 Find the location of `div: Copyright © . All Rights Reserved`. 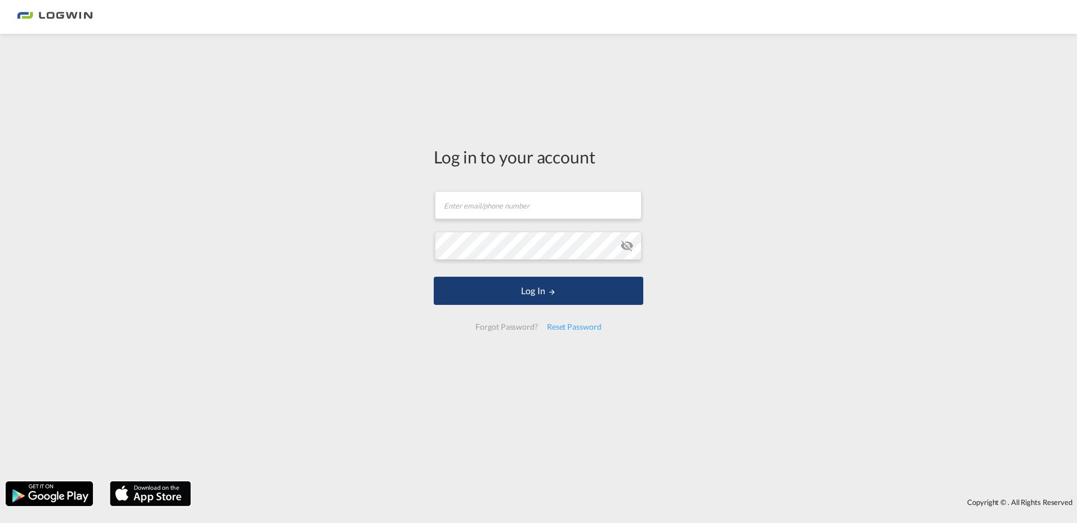

div: Copyright © . All Rights Reserved is located at coordinates (637, 502).